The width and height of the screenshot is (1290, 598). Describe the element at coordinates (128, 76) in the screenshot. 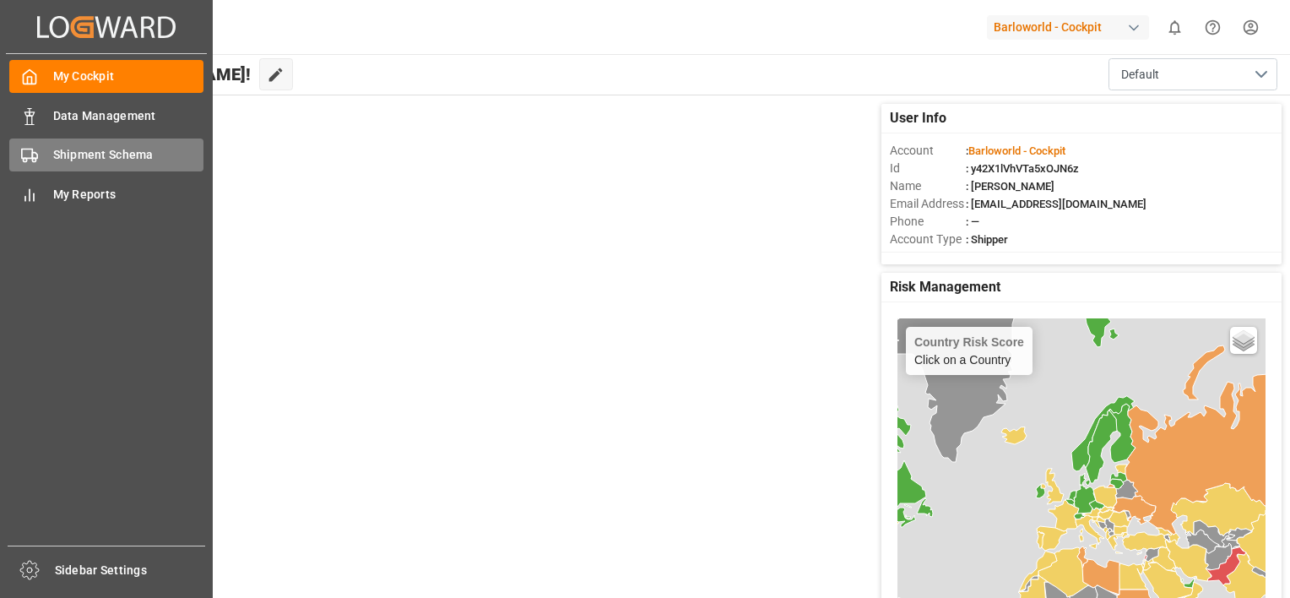

I see `span: My Cockpit` at that location.